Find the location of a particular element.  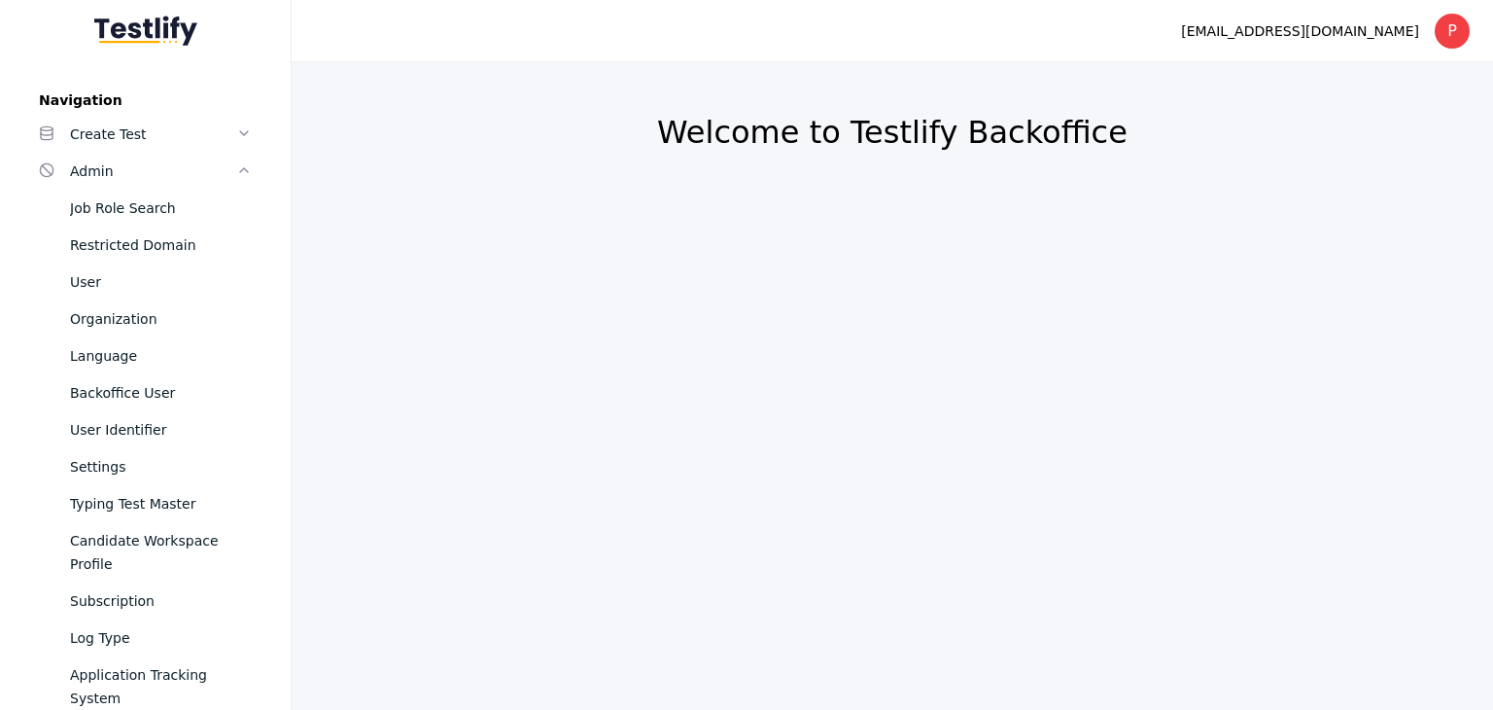

div: Backoffice User is located at coordinates (160, 393).